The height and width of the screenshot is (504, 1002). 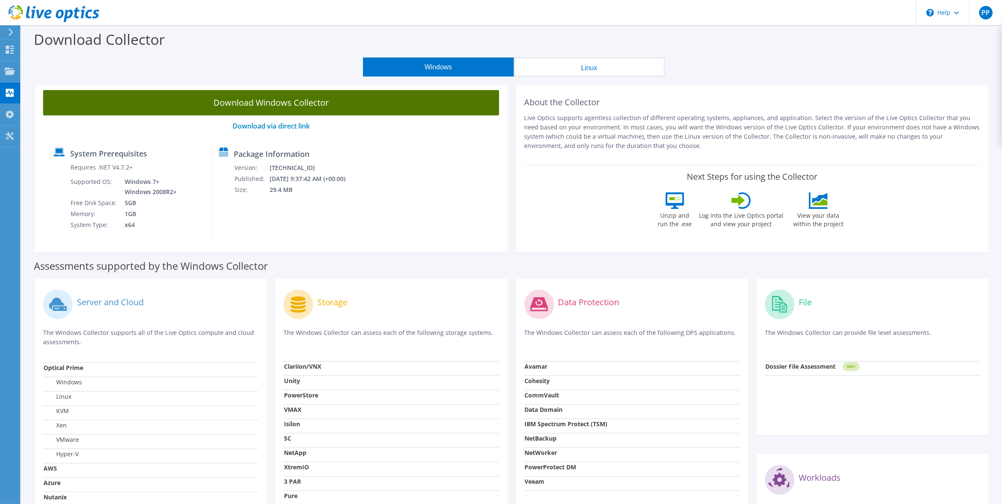 I want to click on h2: About the Collector, so click(x=753, y=102).